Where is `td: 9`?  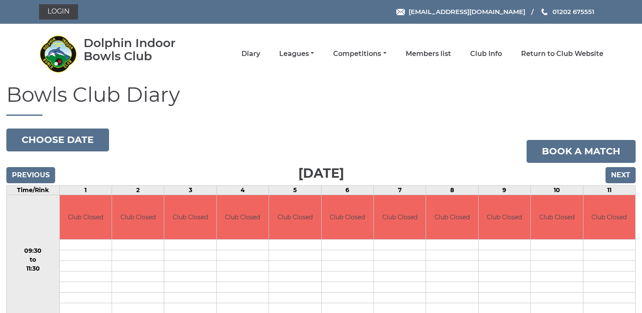 td: 9 is located at coordinates (504, 190).